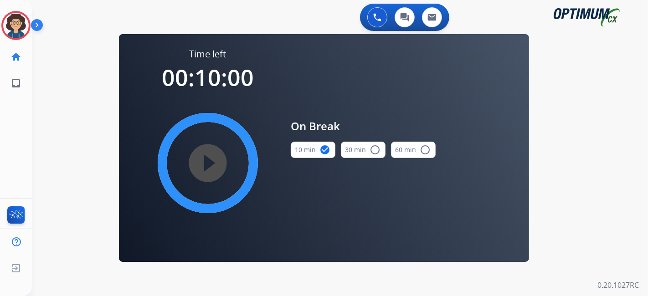 This screenshot has width=648, height=296. What do you see at coordinates (313, 150) in the screenshot?
I see `button: 10 min` at bounding box center [313, 150].